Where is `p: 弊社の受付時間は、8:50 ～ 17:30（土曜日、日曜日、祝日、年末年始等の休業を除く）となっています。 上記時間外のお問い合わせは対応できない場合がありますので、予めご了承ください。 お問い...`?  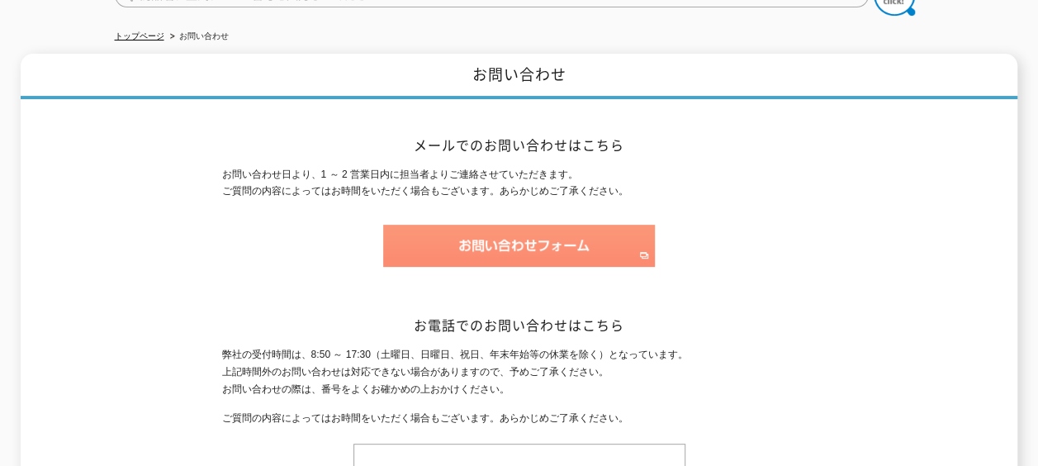
p: 弊社の受付時間は、8:50 ～ 17:30（土曜日、日曜日、祝日、年末年始等の休業を除く）となっています。 上記時間外のお問い合わせは対応できない場合がありますので、予めご了承ください。 お問い... is located at coordinates (520, 372).